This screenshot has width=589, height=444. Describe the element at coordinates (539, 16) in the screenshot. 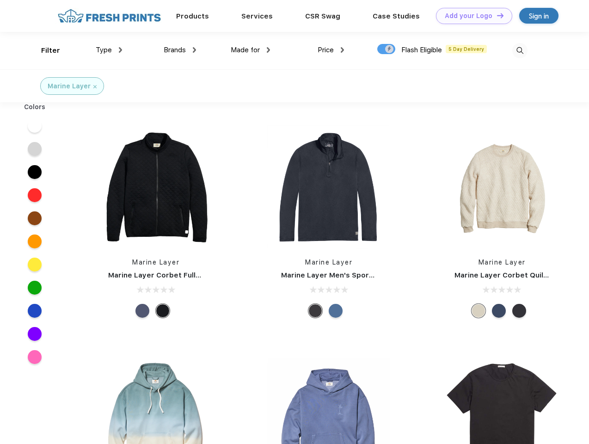

I see `a: Sign in` at that location.